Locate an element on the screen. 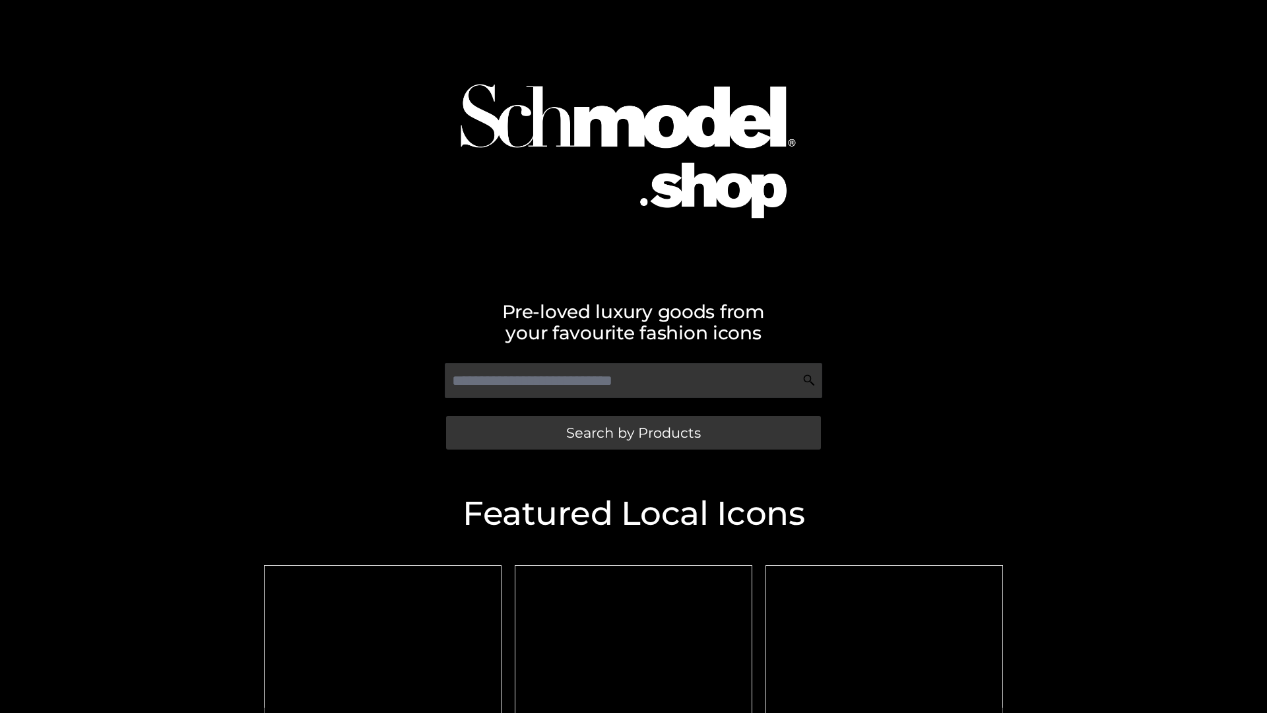  h2: Featured Local Icons​ is located at coordinates (634, 513).